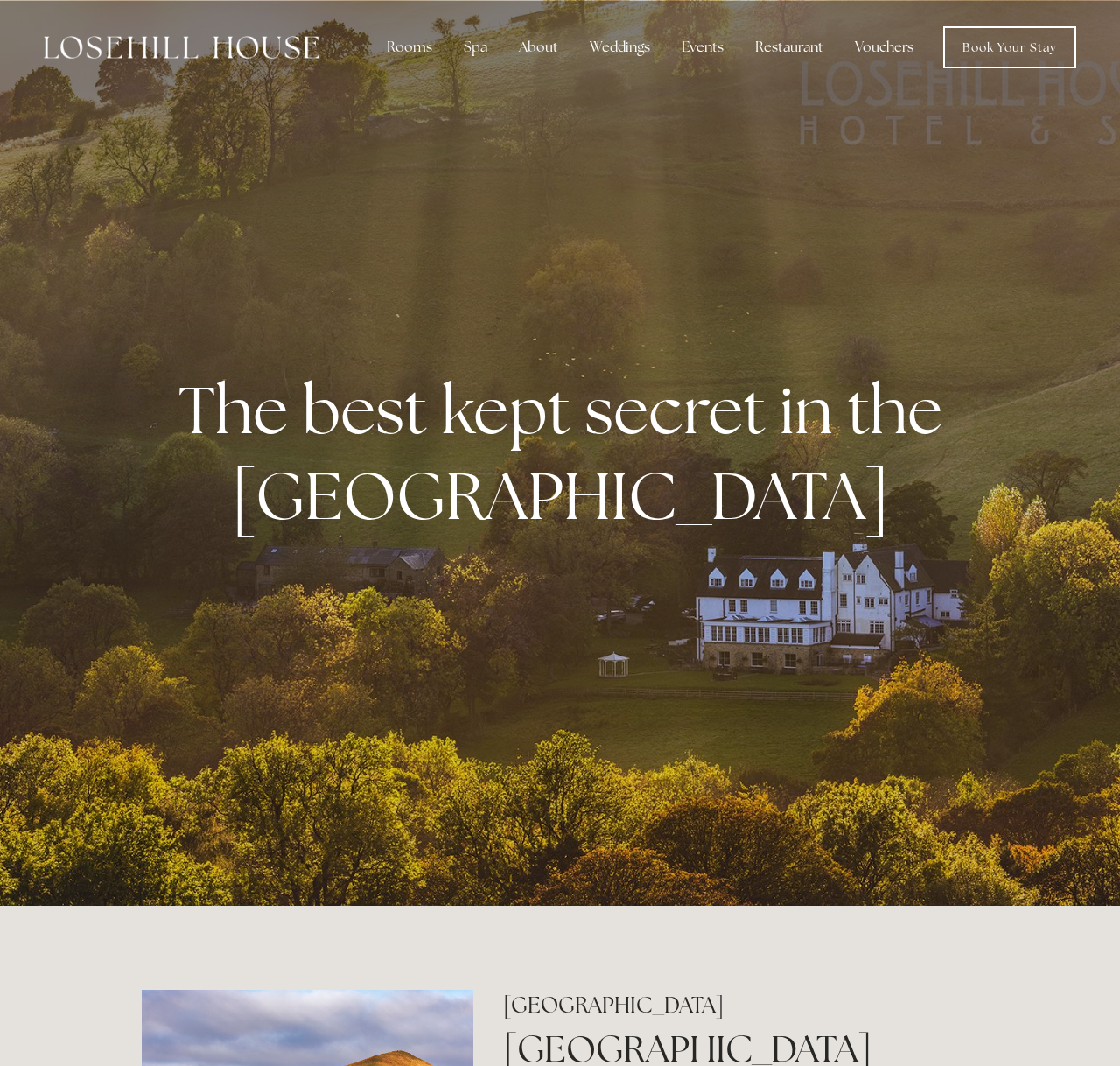 This screenshot has width=1120, height=1066. Describe the element at coordinates (702, 47) in the screenshot. I see `div: Events` at that location.